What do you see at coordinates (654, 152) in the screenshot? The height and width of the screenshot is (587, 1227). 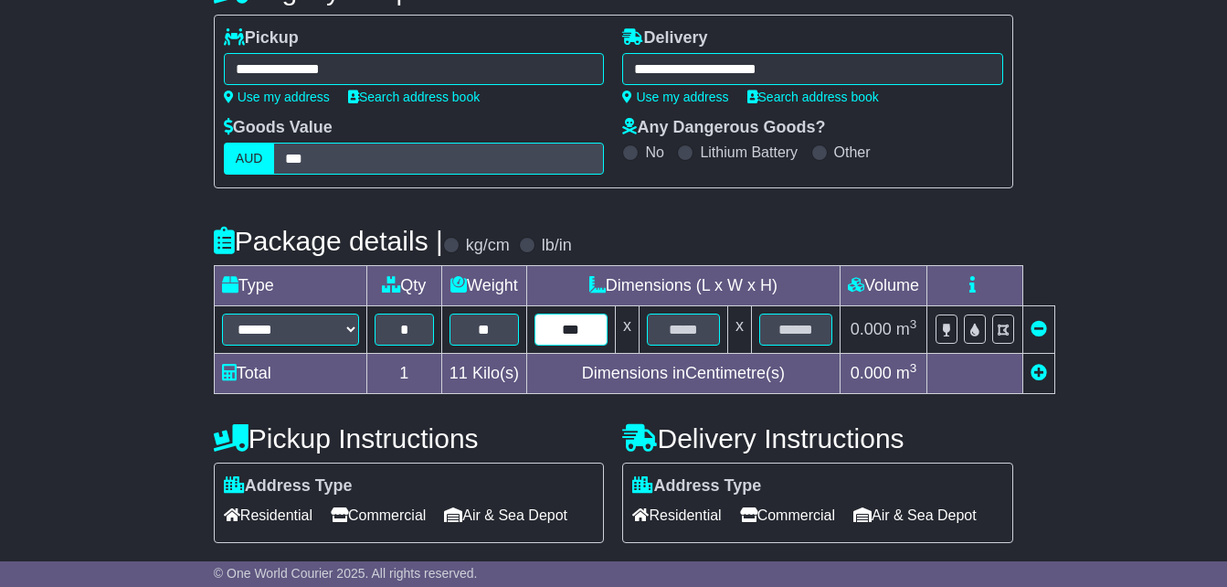 I see `label: No` at bounding box center [654, 152].